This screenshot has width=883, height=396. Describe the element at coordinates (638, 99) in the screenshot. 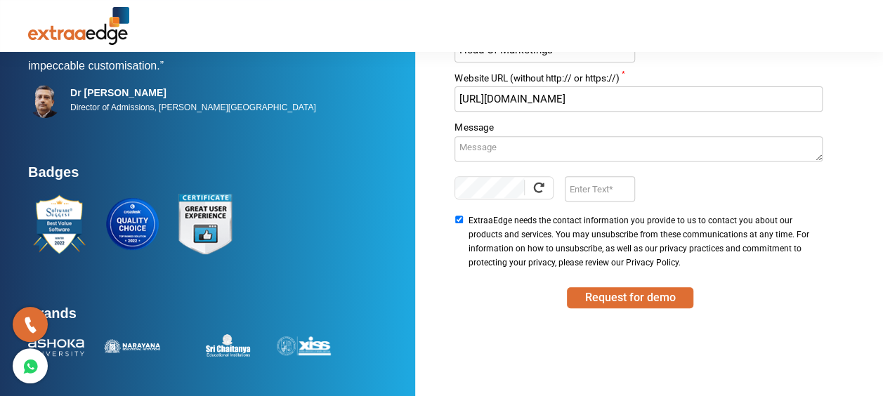

I see `input: Enter Website URL` at that location.